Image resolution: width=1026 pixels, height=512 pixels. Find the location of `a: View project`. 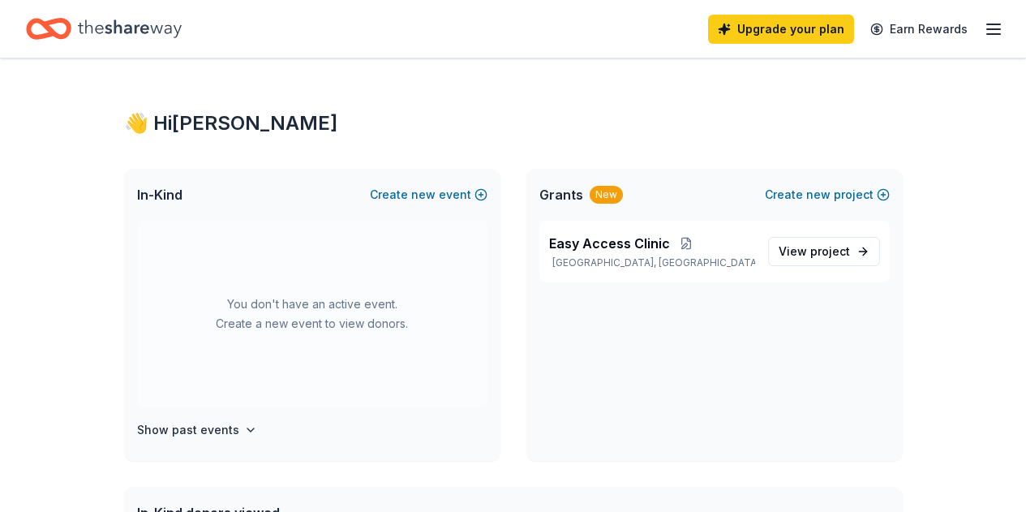

a: View project is located at coordinates (824, 251).